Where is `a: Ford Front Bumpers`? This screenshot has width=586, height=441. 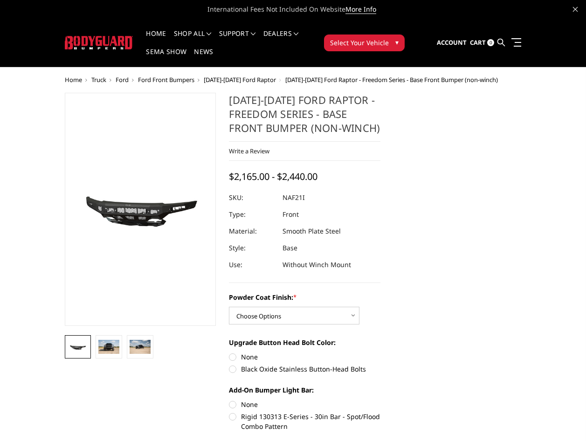
a: Ford Front Bumpers is located at coordinates (166, 80).